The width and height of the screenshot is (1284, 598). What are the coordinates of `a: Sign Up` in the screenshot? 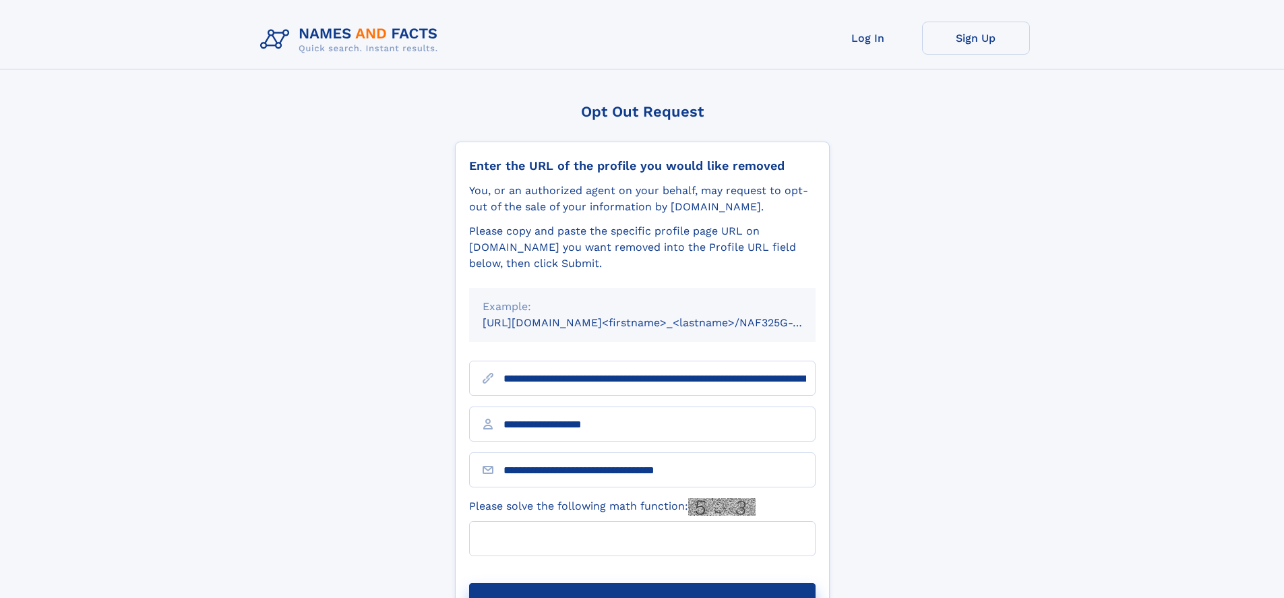 It's located at (976, 38).